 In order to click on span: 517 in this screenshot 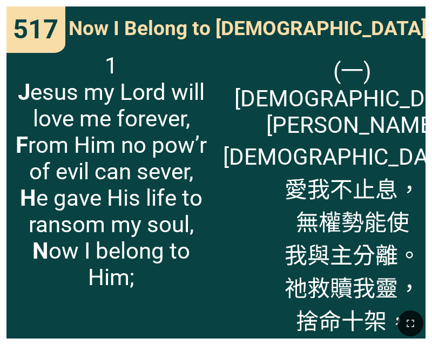, I will do `click(36, 29)`.